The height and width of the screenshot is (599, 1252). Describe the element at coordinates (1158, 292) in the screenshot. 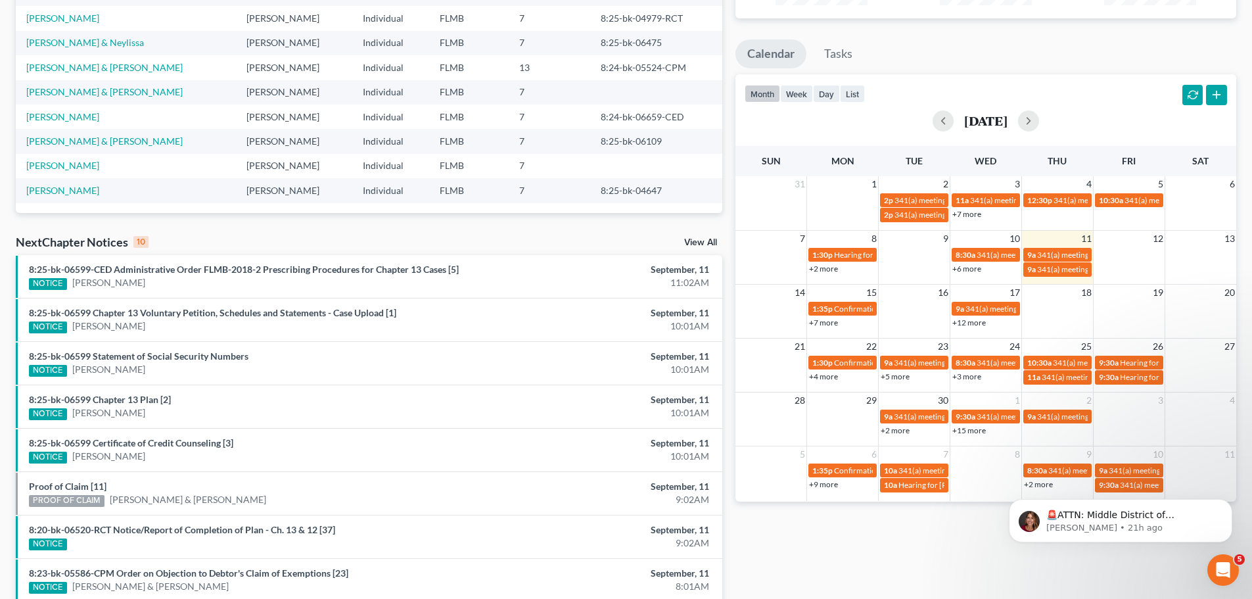

I see `span: 19` at that location.